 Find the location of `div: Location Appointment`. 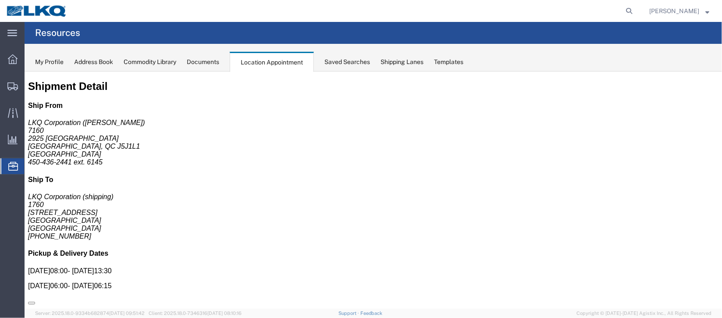

div: Location Appointment is located at coordinates (272, 62).